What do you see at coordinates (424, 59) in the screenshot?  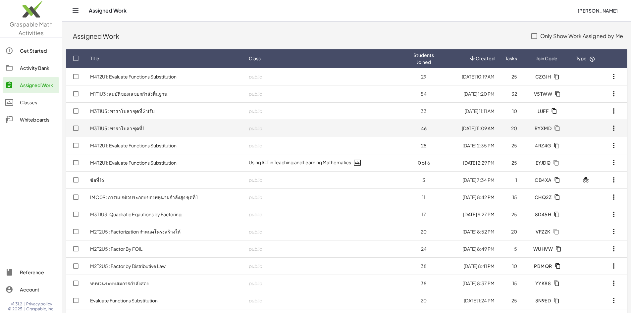 I see `span: Students Joined` at bounding box center [424, 59].